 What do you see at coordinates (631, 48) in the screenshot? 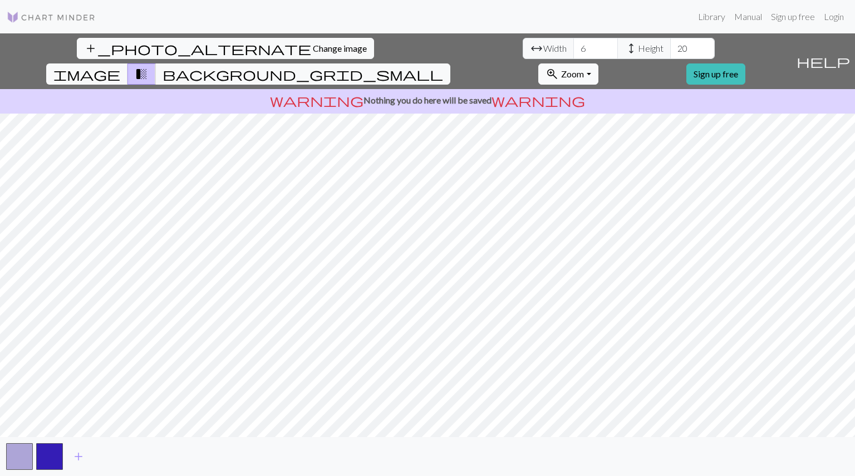
I see `span: height` at bounding box center [631, 48].